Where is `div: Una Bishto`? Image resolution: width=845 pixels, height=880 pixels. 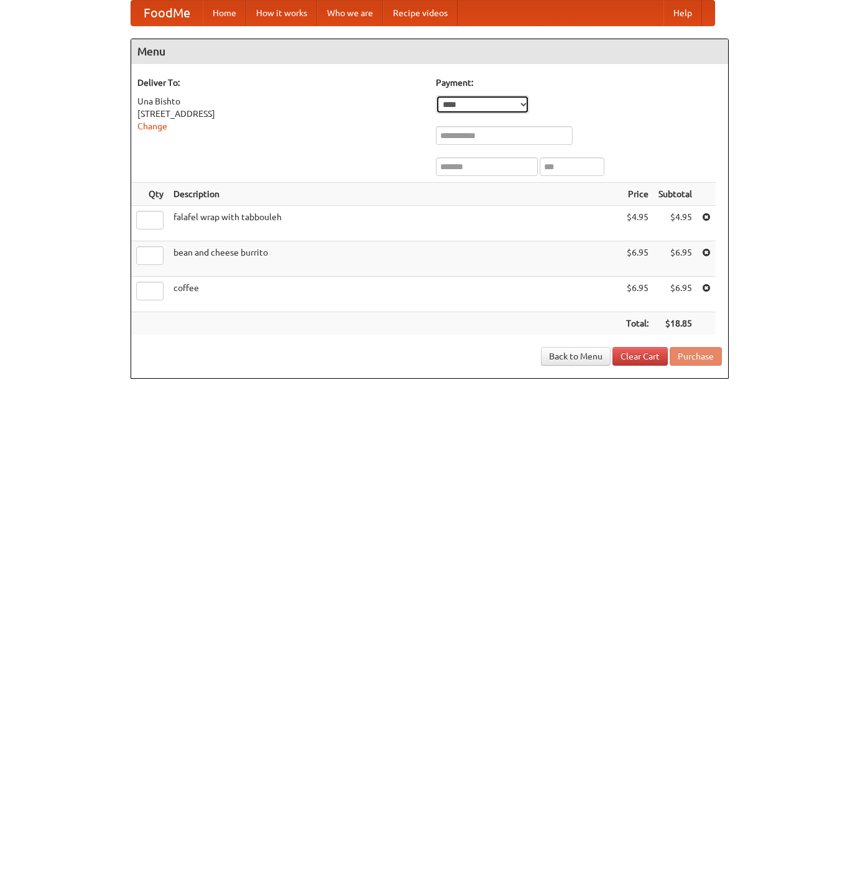
div: Una Bishto is located at coordinates (281, 101).